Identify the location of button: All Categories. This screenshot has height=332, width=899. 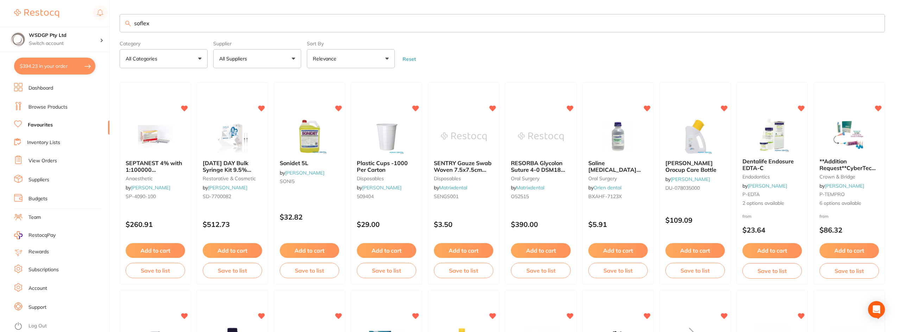
(164, 59).